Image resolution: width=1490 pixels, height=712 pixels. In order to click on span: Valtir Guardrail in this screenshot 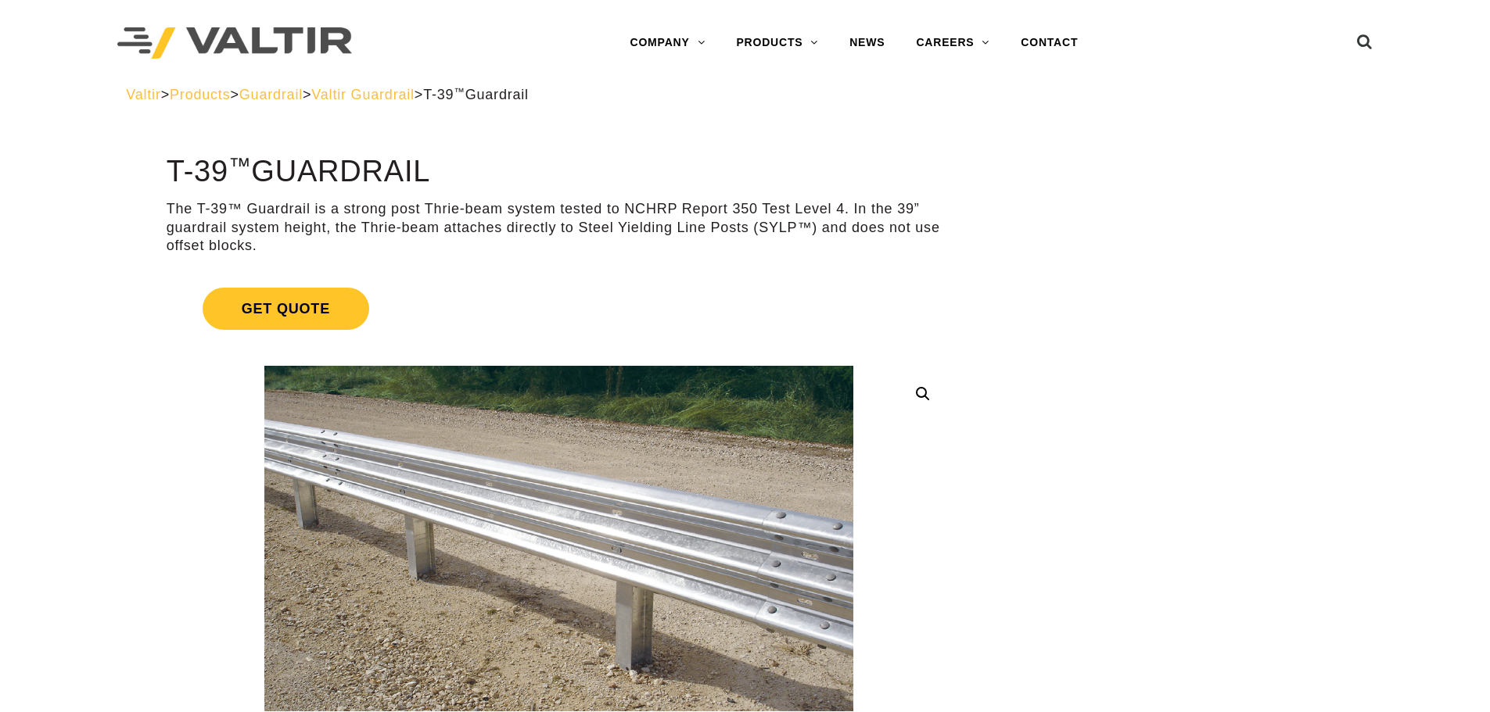, I will do `click(363, 95)`.